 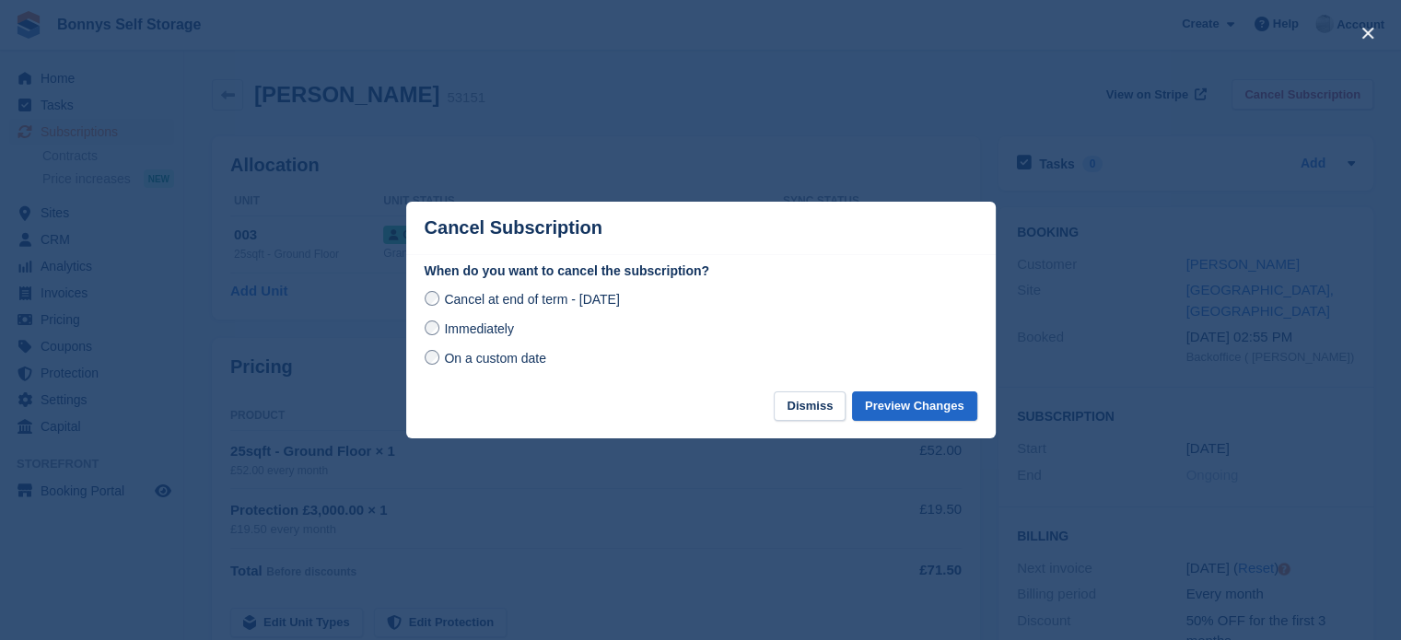 I want to click on button: close, so click(x=1368, y=33).